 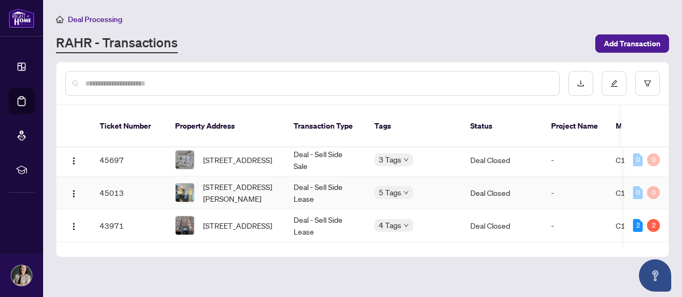 I want to click on button: download, so click(x=581, y=83).